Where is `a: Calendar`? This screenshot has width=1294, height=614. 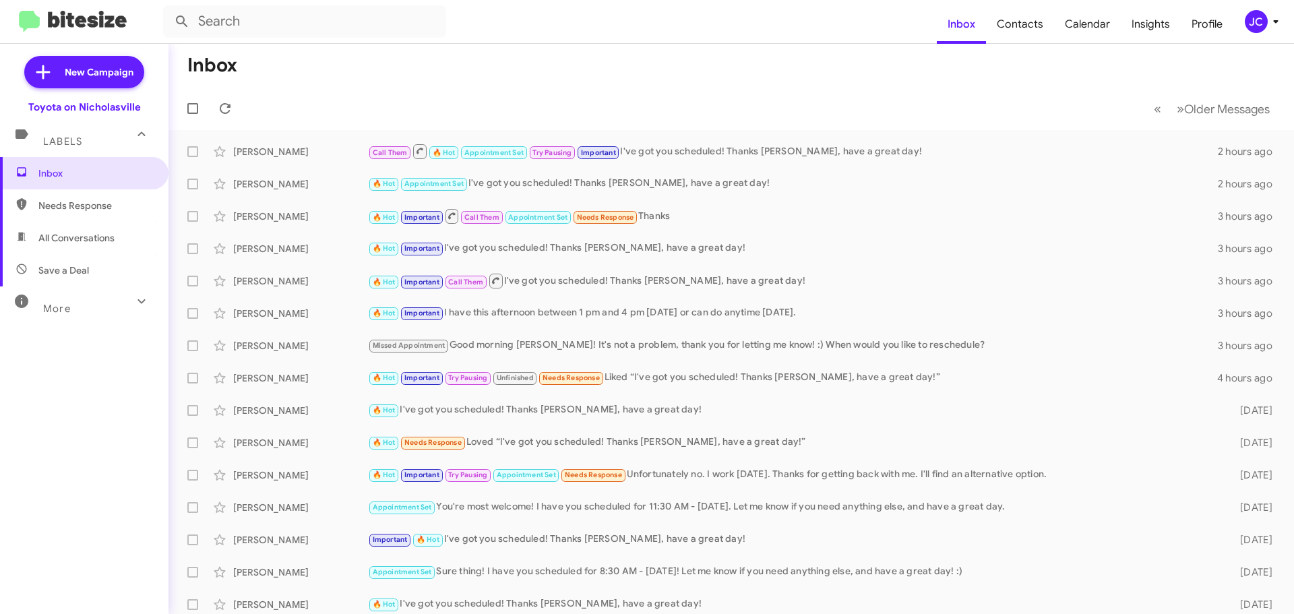
a: Calendar is located at coordinates (1087, 24).